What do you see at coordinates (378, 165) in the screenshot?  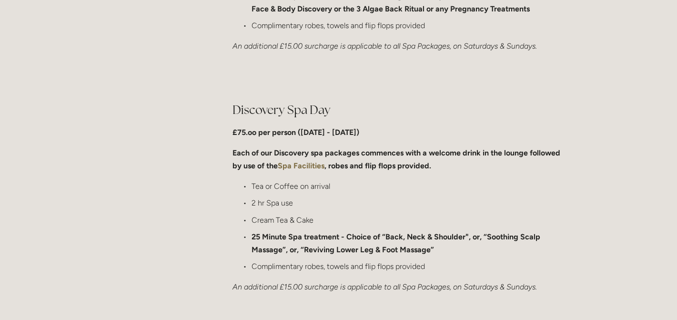 I see `strong: , robes and flip flops provided.` at bounding box center [378, 165].